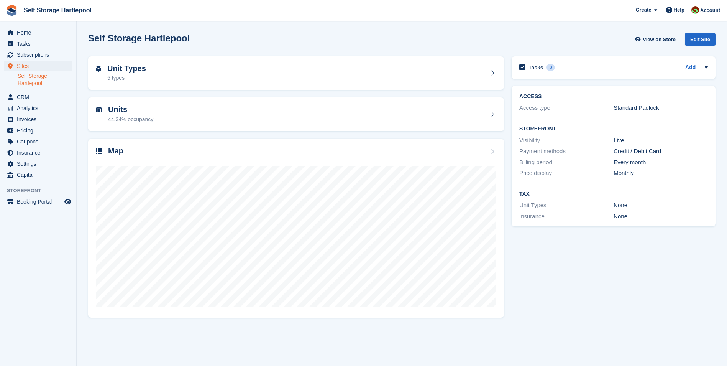 Image resolution: width=727 pixels, height=366 pixels. I want to click on img: unit-icn-7be61d7bf1b0ce9d3e12c5938cc71ed9869f7b940bace4675aadf7bd6d80202e.svg, so click(99, 109).